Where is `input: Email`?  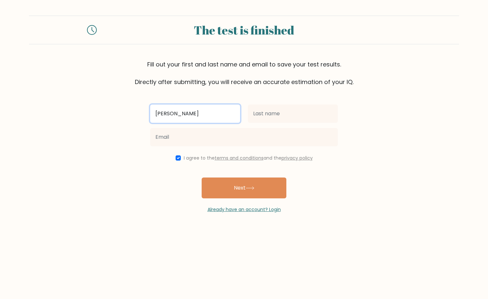 input: Email is located at coordinates (244, 137).